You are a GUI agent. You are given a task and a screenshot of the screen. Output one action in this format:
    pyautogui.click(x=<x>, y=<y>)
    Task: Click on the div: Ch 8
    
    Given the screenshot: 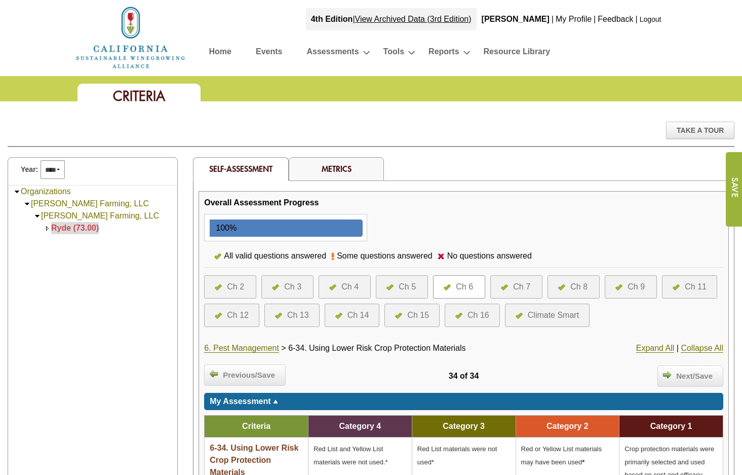 What is the action you would take?
    pyautogui.click(x=579, y=287)
    